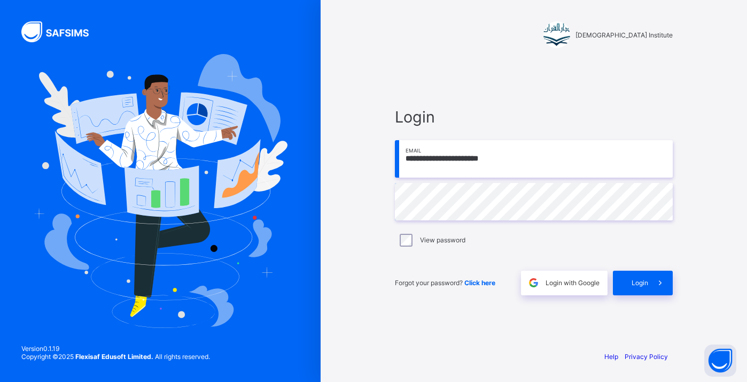 The image size is (747, 382). Describe the element at coordinates (445, 282) in the screenshot. I see `span: Forgot your password?` at that location.